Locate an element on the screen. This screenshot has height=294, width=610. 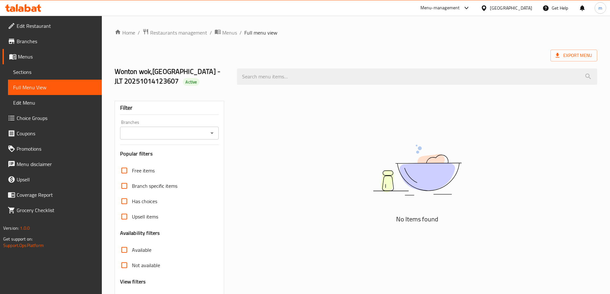
h3: Availability filters is located at coordinates (140, 233).